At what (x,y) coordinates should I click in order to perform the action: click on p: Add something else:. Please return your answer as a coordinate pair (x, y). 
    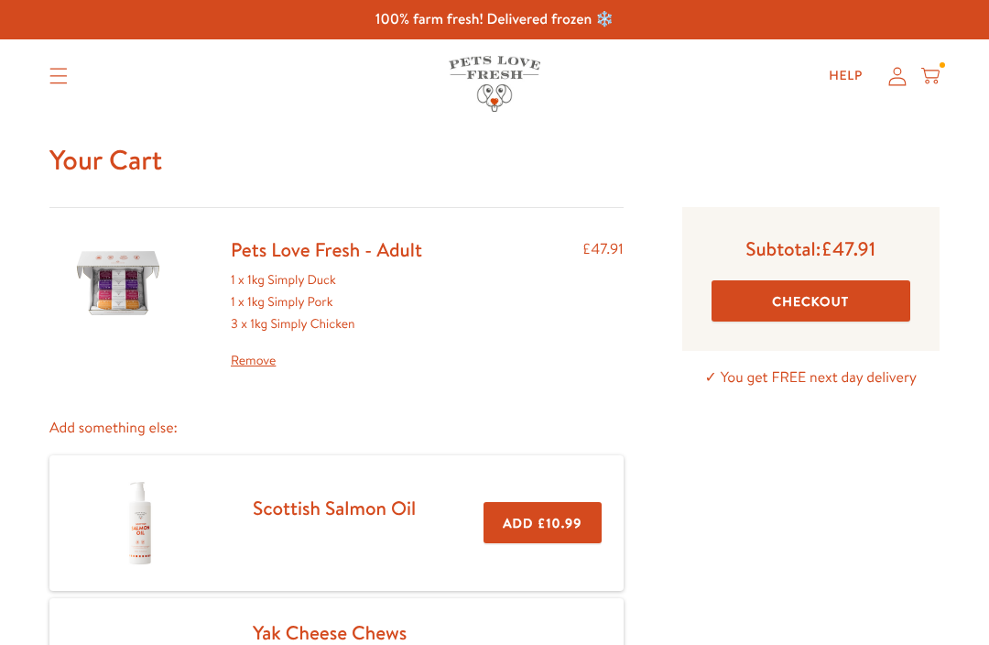
    Looking at the image, I should click on (336, 428).